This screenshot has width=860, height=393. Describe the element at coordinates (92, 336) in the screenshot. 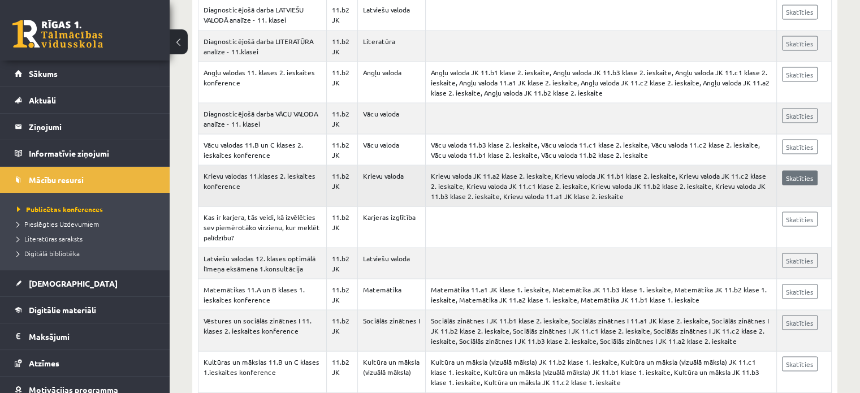

I see `legend: Maksājumi` at that location.